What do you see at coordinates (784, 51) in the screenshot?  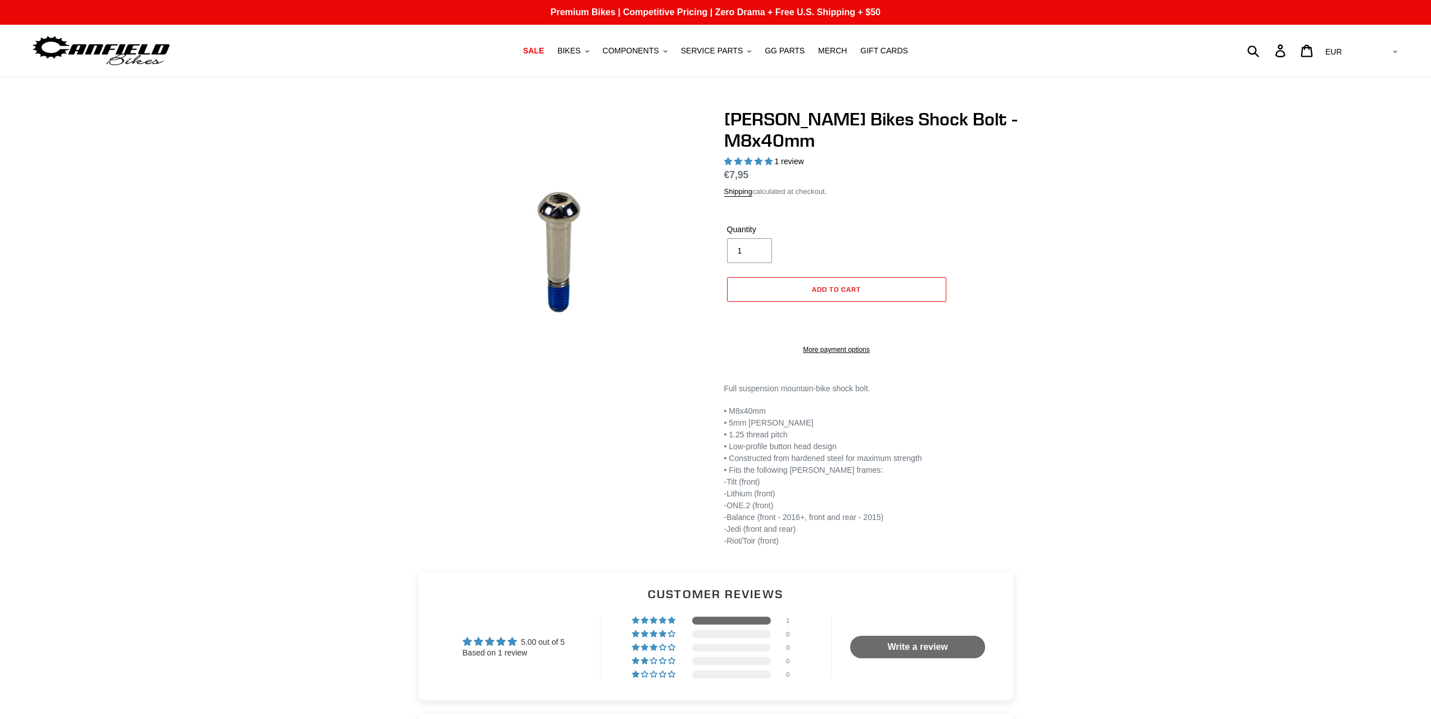 I see `a: GG PARTS` at bounding box center [784, 51].